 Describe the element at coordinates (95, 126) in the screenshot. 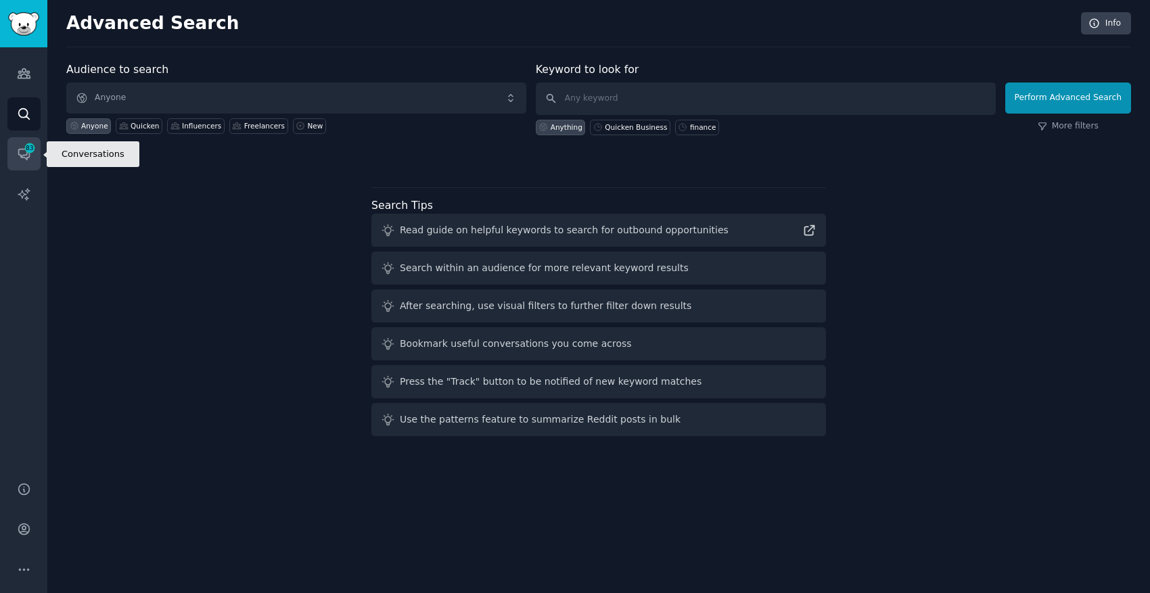

I see `div: Anyone` at that location.